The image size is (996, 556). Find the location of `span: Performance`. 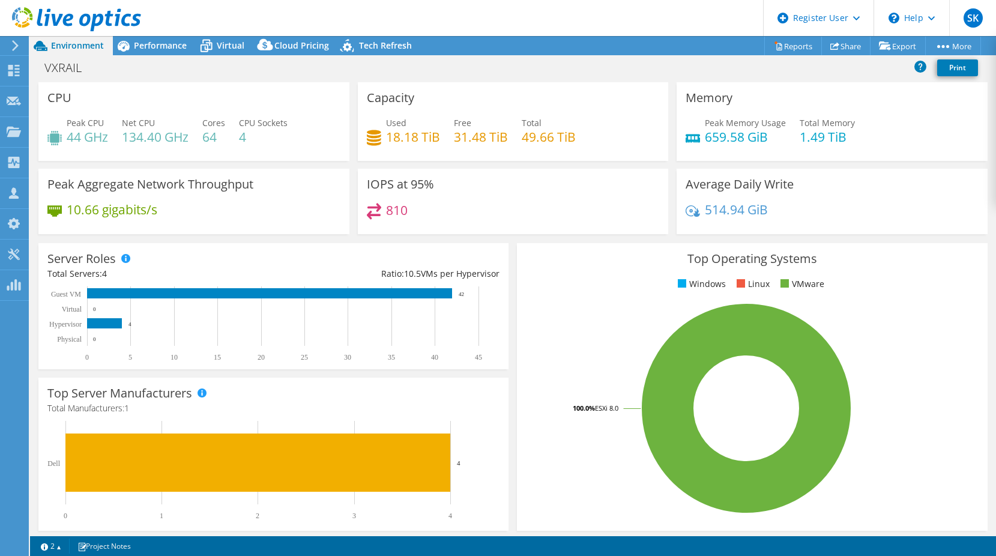

span: Performance is located at coordinates (160, 45).